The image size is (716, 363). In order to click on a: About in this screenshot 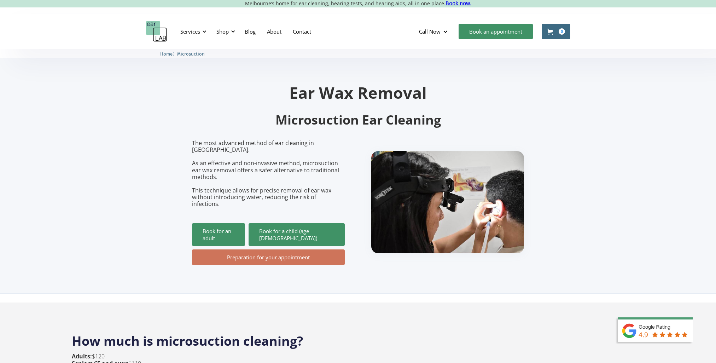, I will do `click(274, 31)`.